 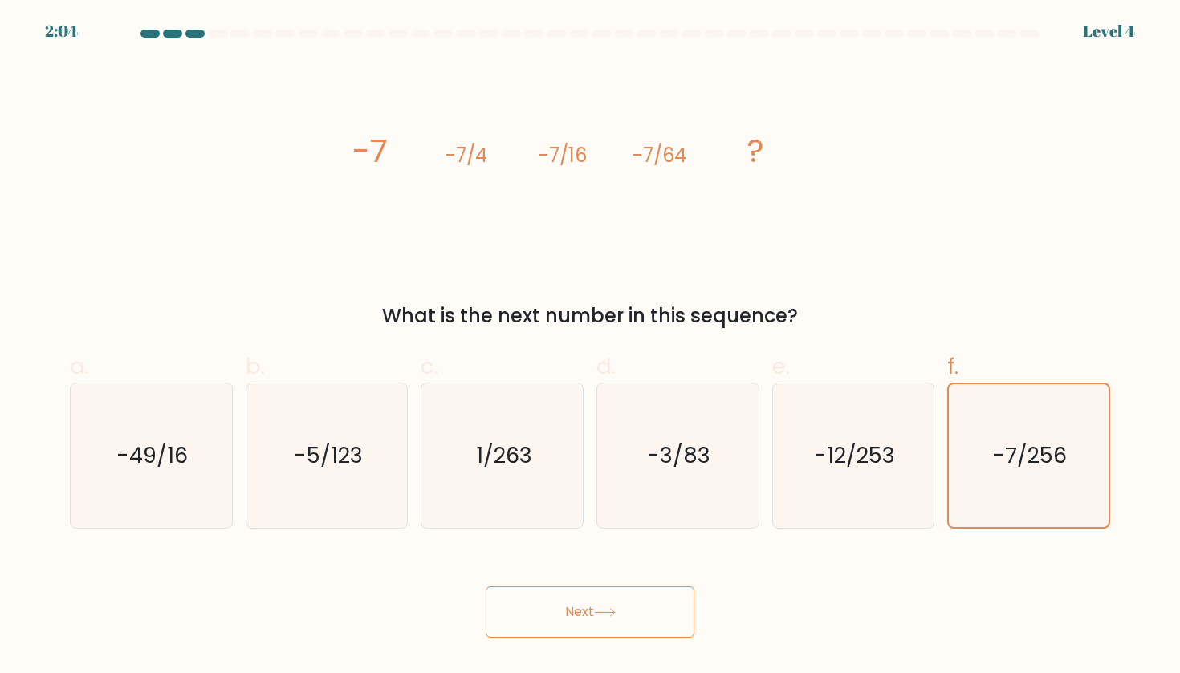 What do you see at coordinates (606, 366) in the screenshot?
I see `span: d.` at bounding box center [606, 366].